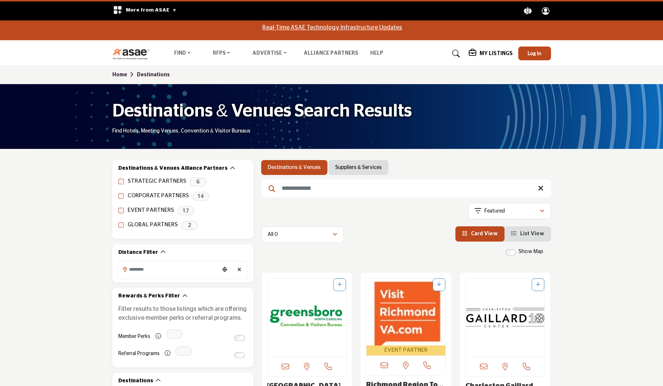 The image size is (663, 386). Describe the element at coordinates (121, 196) in the screenshot. I see `input: CORPORATE PARTNERS checkbox` at that location.